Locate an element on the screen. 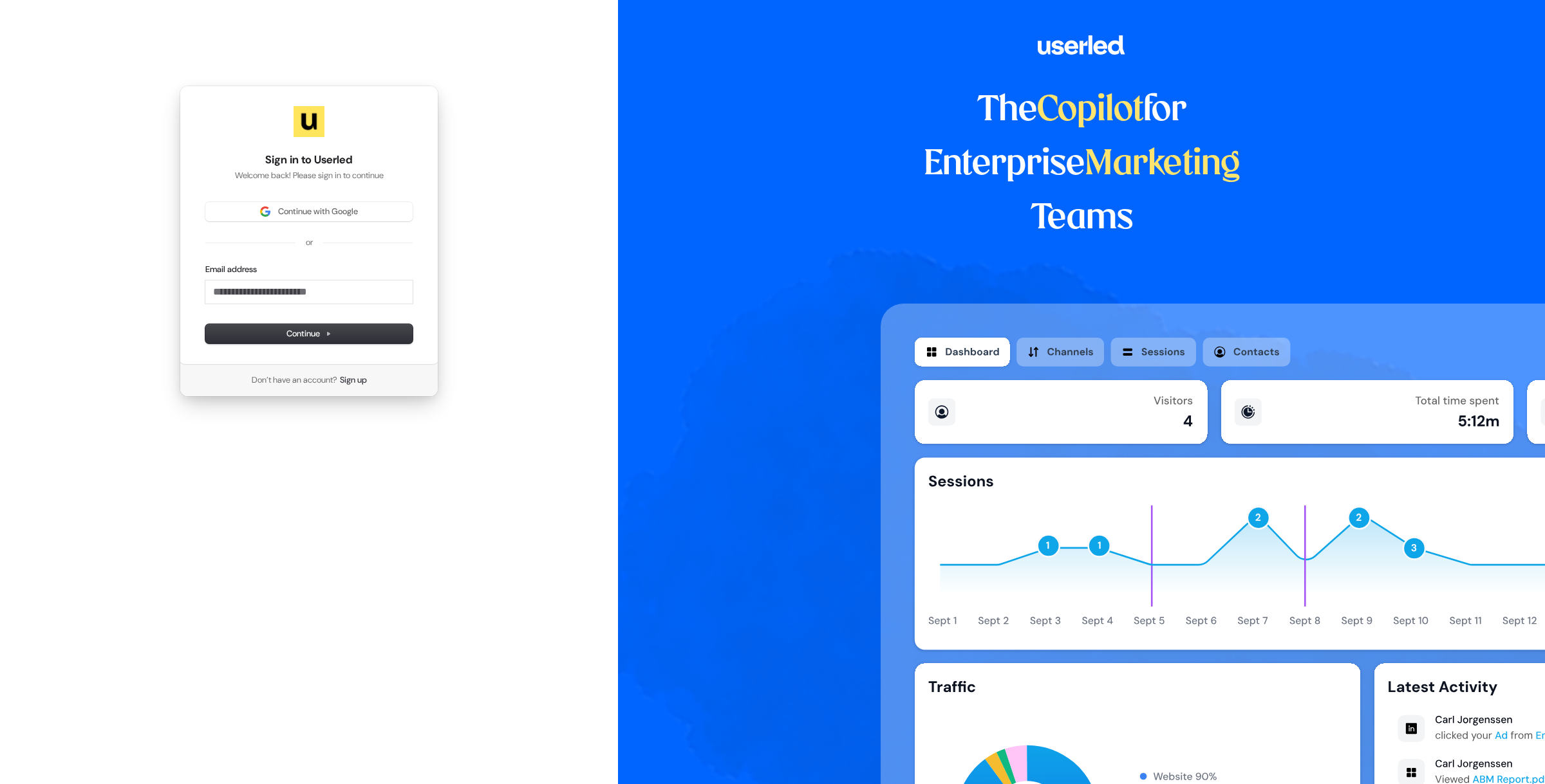  span: Continue with Google is located at coordinates (318, 212).